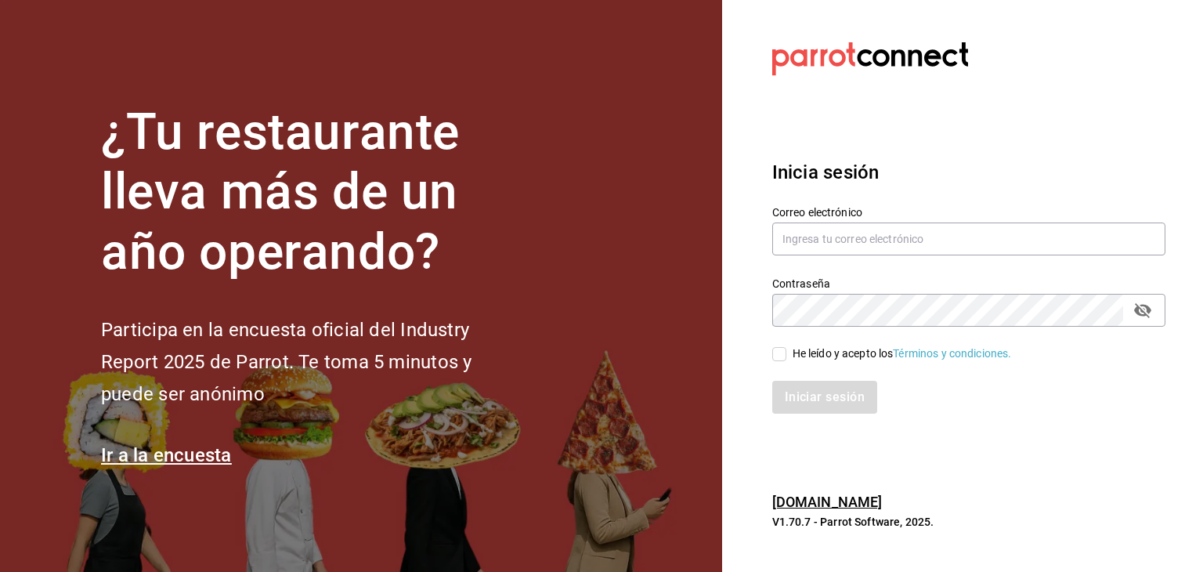  Describe the element at coordinates (313, 193) in the screenshot. I see `h1: ¿Tu restaurante lleva más de un año operando?` at that location.